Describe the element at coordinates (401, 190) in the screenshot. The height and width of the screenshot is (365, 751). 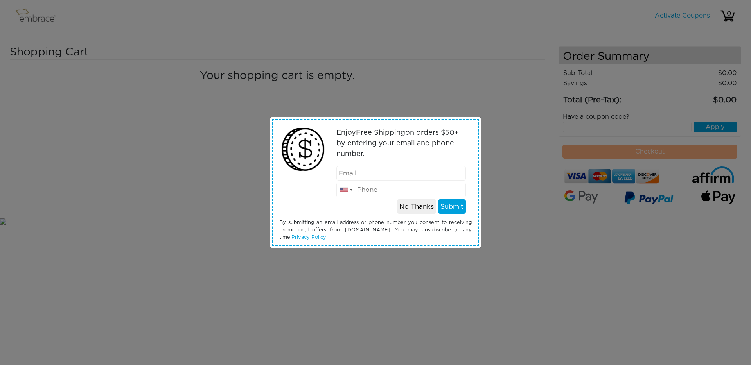
I see `input: Phone` at that location.